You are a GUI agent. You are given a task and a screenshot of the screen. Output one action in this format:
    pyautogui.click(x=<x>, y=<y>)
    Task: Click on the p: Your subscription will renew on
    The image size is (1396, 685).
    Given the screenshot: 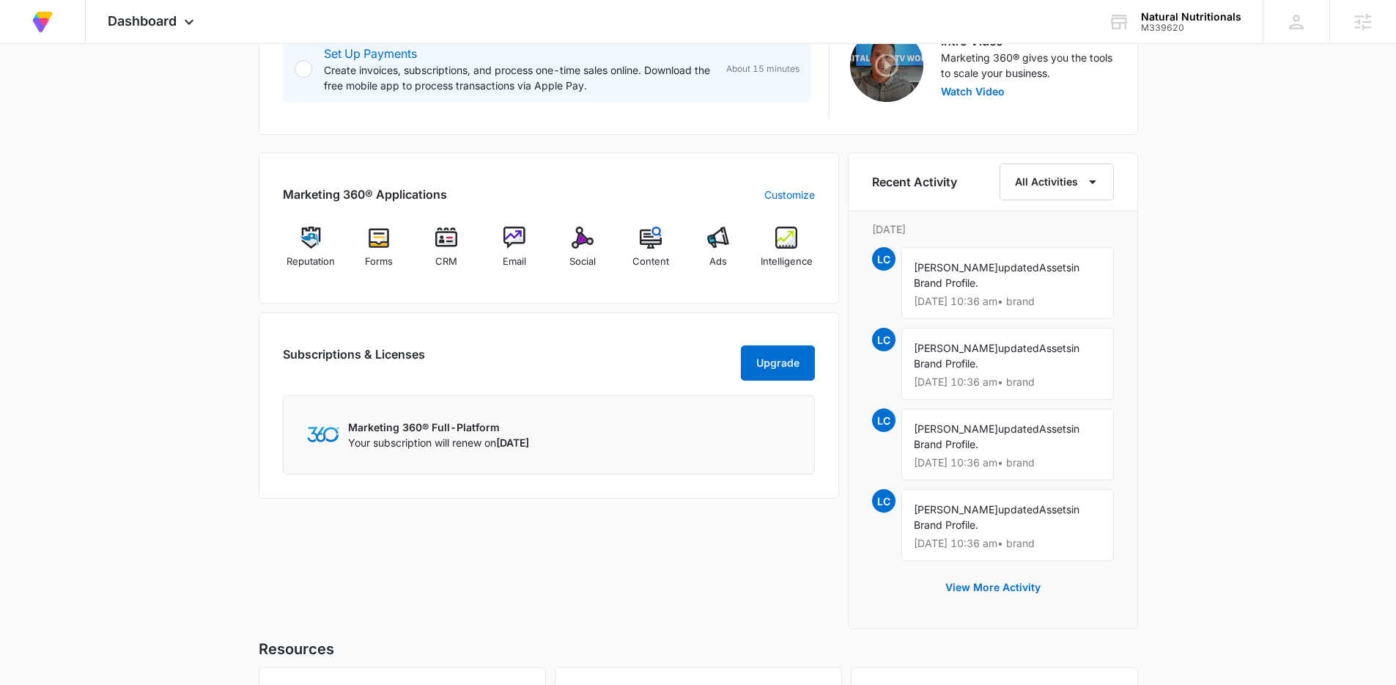 What is the action you would take?
    pyautogui.click(x=438, y=442)
    